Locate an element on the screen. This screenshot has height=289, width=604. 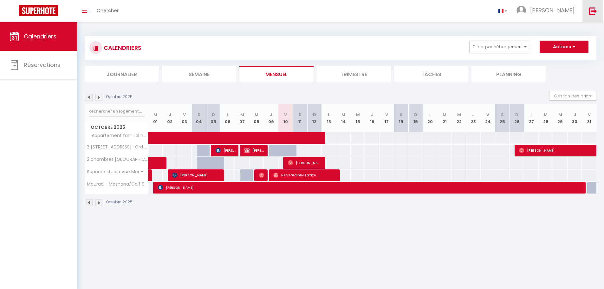
li: Semaine is located at coordinates (199, 74).